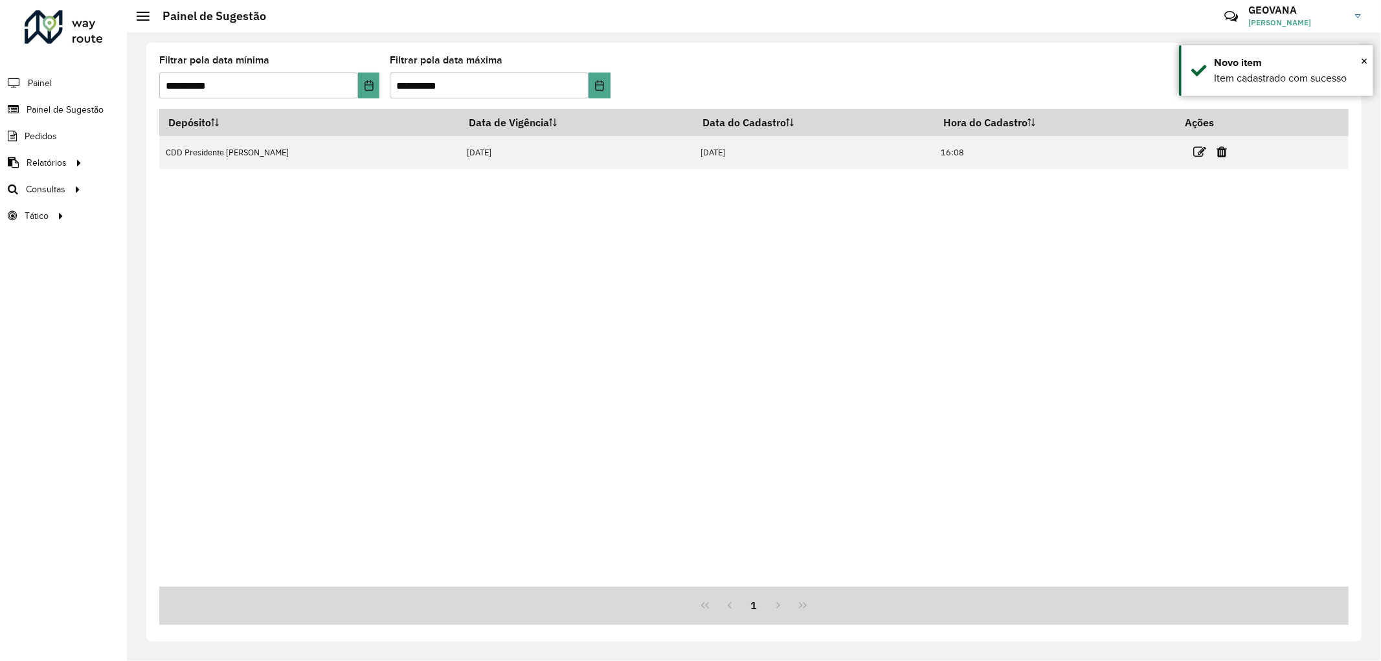 The width and height of the screenshot is (1381, 661). Describe the element at coordinates (208, 16) in the screenshot. I see `h2: Painel de Sugestão` at that location.